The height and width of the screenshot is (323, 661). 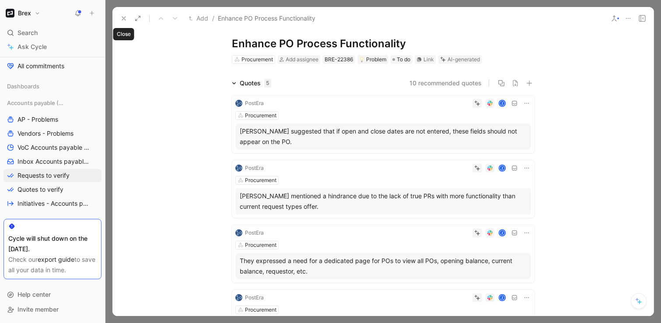 I want to click on span: Accounts payable (AP), so click(x=36, y=103).